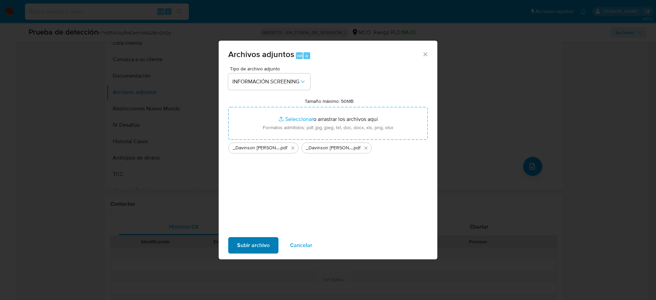  What do you see at coordinates (301, 245) in the screenshot?
I see `font: Cancelar` at bounding box center [301, 245].